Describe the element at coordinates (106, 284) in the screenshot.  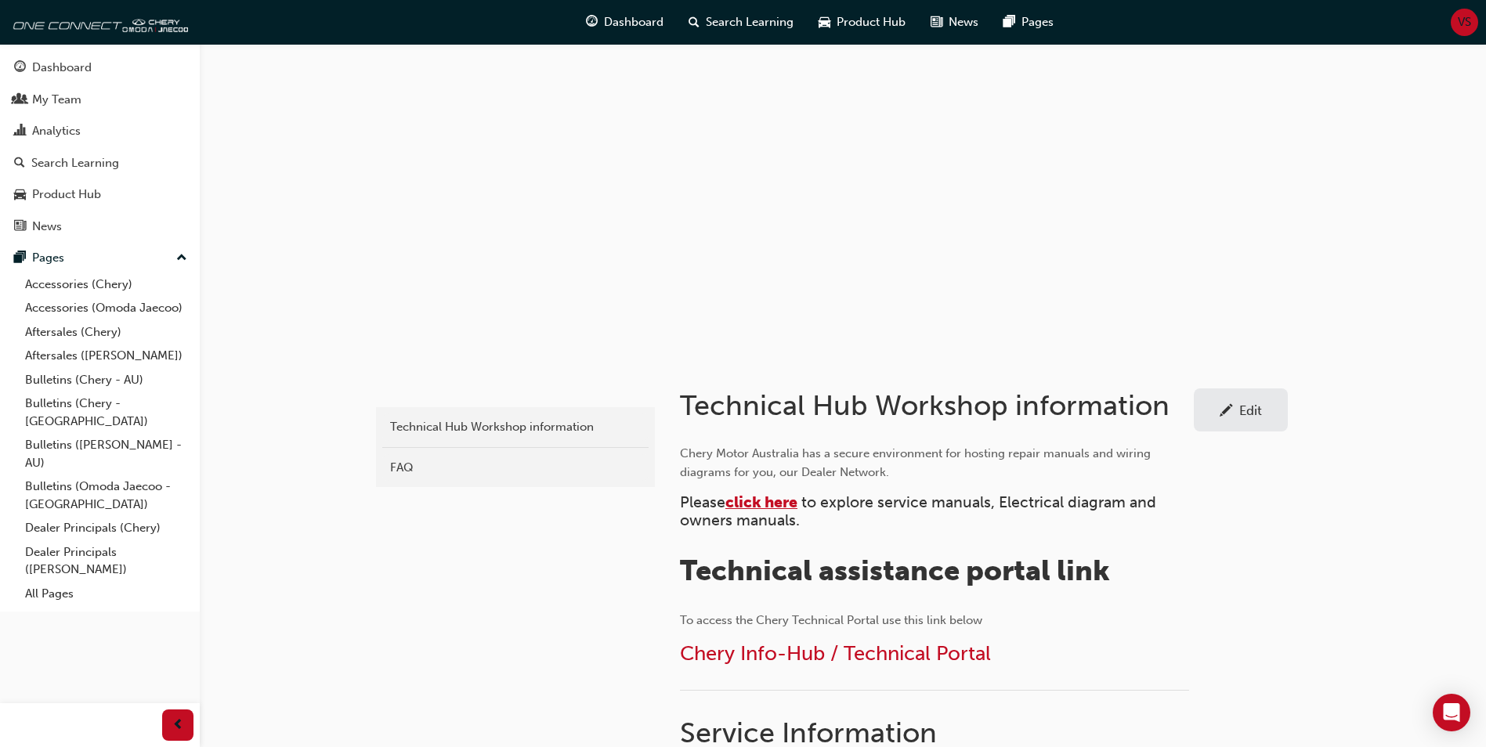
I see `a: Accessories (Chery)` at that location.